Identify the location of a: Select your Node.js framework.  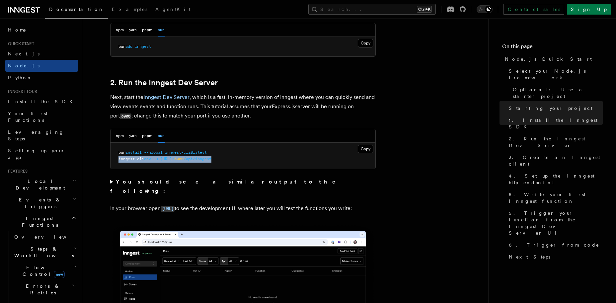
(554, 74).